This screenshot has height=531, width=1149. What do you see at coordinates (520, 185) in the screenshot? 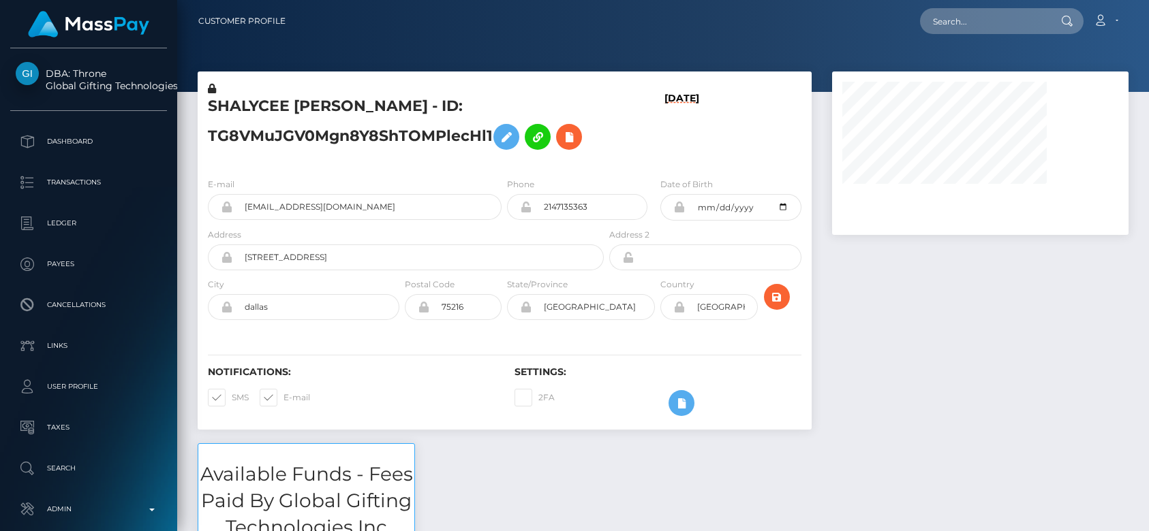
I see `label: Phone` at bounding box center [520, 185].